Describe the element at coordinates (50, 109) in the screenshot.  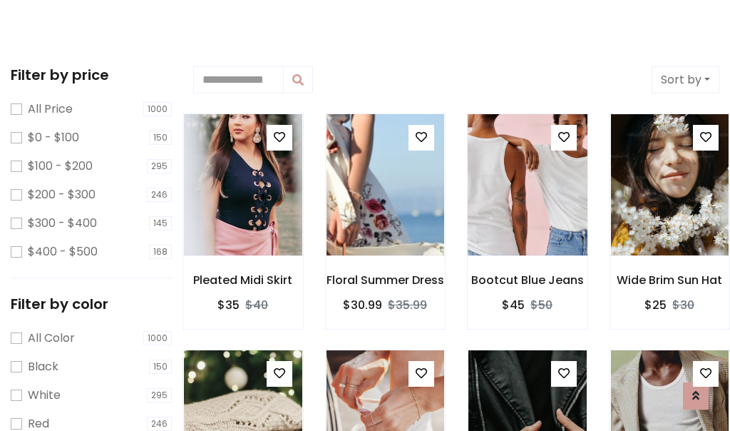
I see `label: All Price` at that location.